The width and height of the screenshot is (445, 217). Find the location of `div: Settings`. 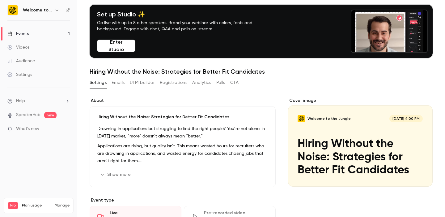

div: Settings is located at coordinates (20, 74).